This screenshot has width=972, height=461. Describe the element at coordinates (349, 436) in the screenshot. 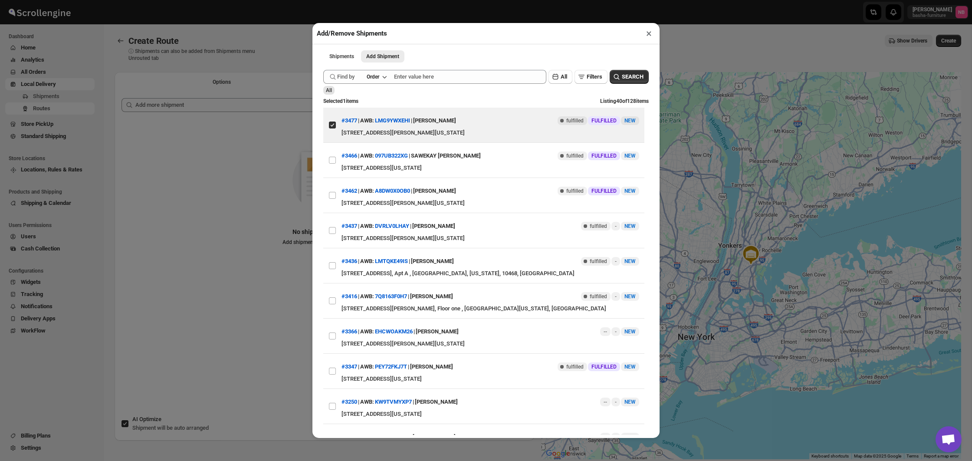

I see `button: #3199` at that location.